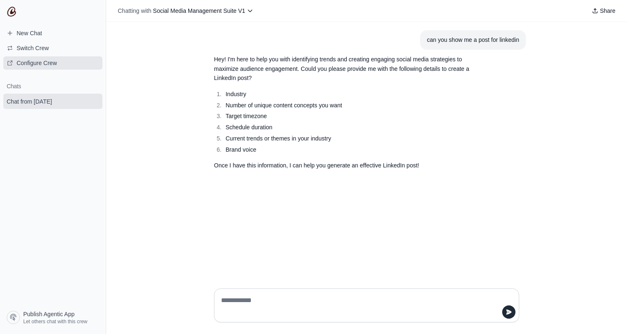 The height and width of the screenshot is (334, 627). What do you see at coordinates (347, 112) in the screenshot?
I see `section: Response` at bounding box center [347, 112].